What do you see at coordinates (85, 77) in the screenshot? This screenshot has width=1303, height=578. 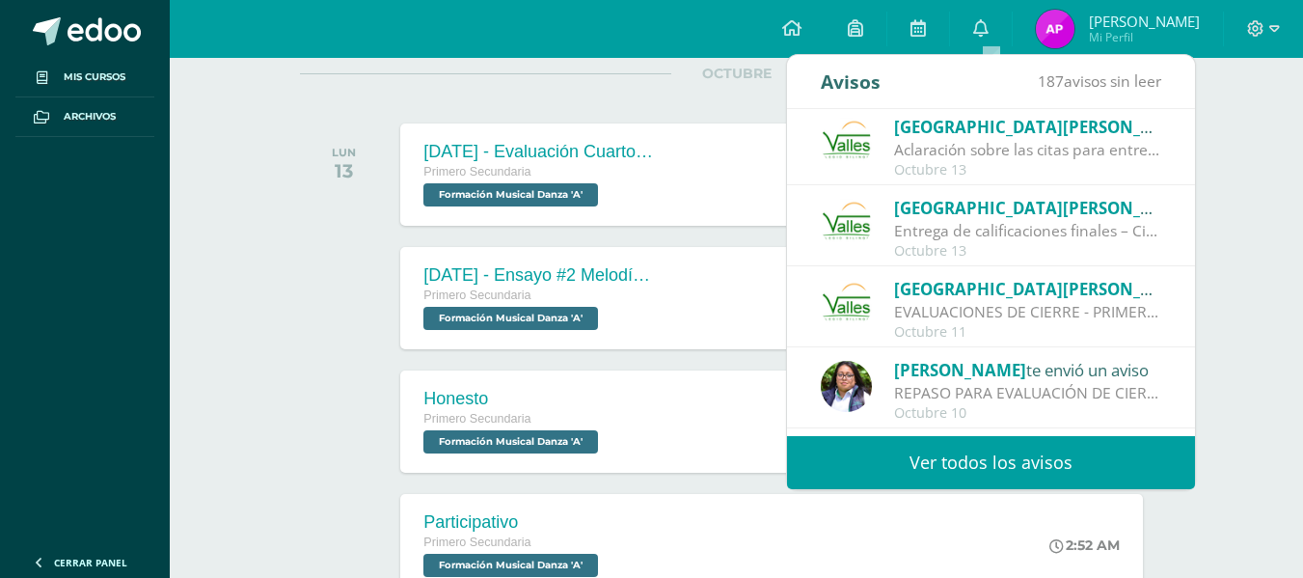 I see `a: Mis cursos` at bounding box center [85, 77].